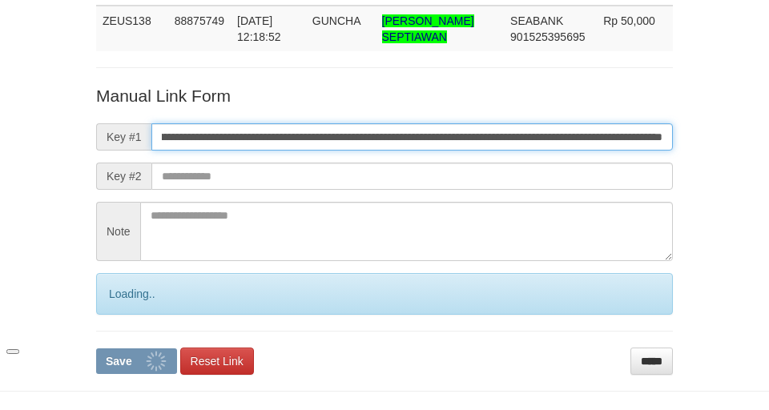 This screenshot has height=410, width=769. I want to click on span: SEABANK, so click(536, 21).